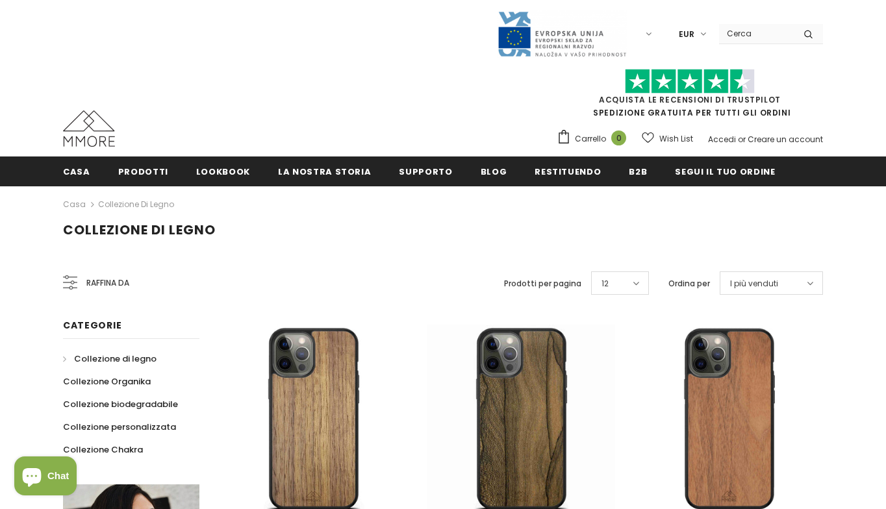  What do you see at coordinates (106, 381) in the screenshot?
I see `span: Collezione Organika` at bounding box center [106, 381].